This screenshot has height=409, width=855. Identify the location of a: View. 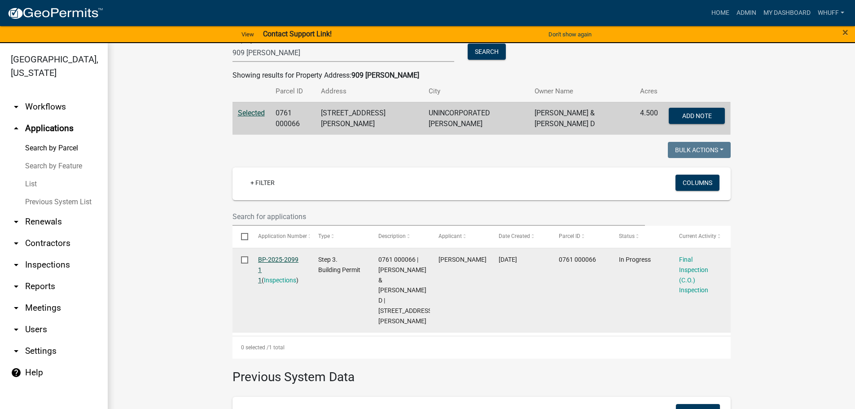
(248, 34).